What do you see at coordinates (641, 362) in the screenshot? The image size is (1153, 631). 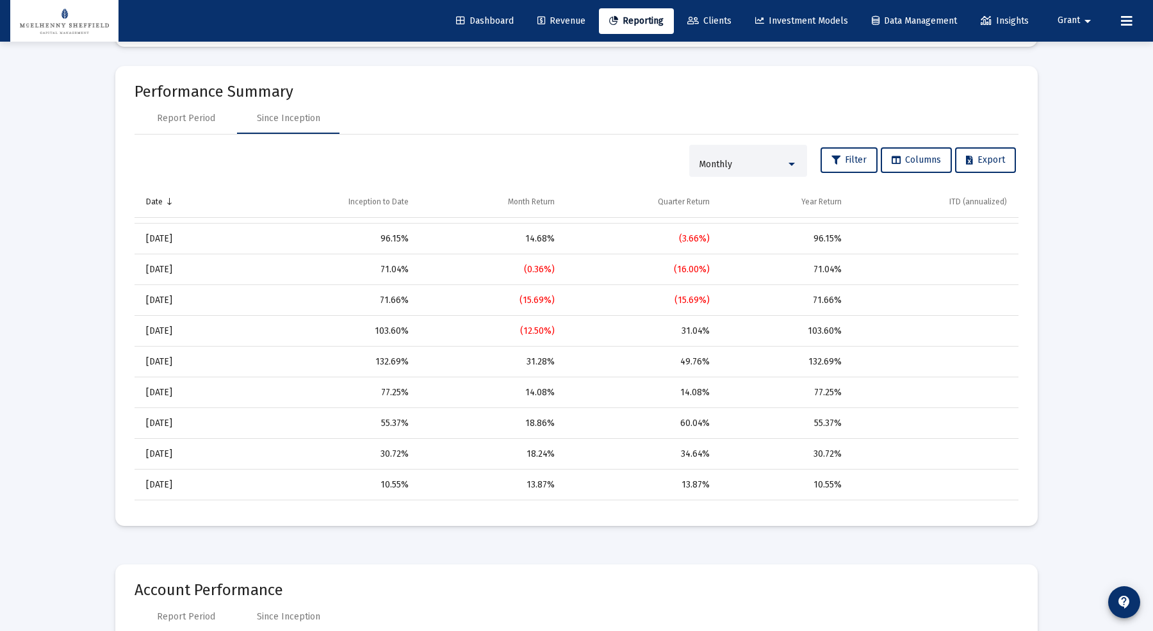 I see `div: 49.76%` at bounding box center [641, 362].